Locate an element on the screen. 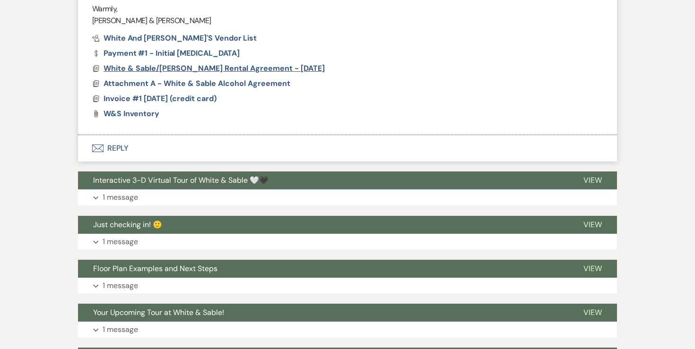 The width and height of the screenshot is (695, 349). span: Warmly, is located at coordinates (105, 9).